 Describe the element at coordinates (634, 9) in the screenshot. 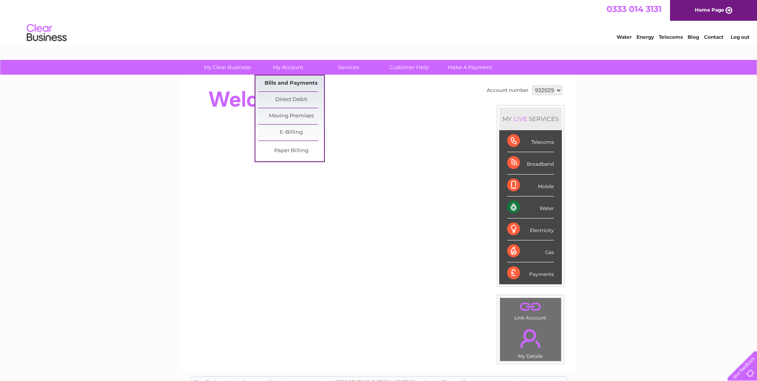

I see `span: 0333 014 3131` at that location.